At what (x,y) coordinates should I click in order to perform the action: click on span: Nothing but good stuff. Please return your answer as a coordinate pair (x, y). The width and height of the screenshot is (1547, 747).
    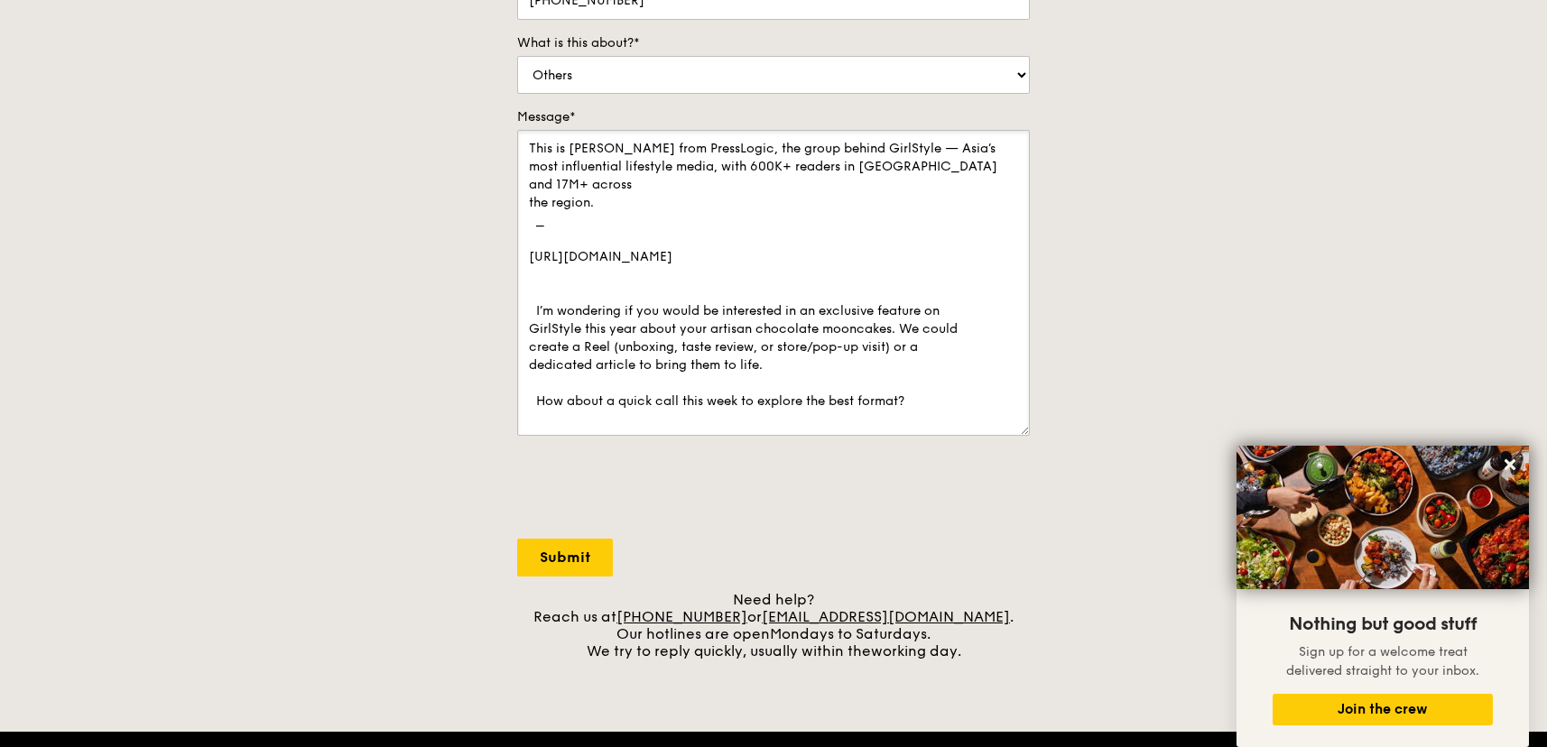
    Looking at the image, I should click on (1383, 625).